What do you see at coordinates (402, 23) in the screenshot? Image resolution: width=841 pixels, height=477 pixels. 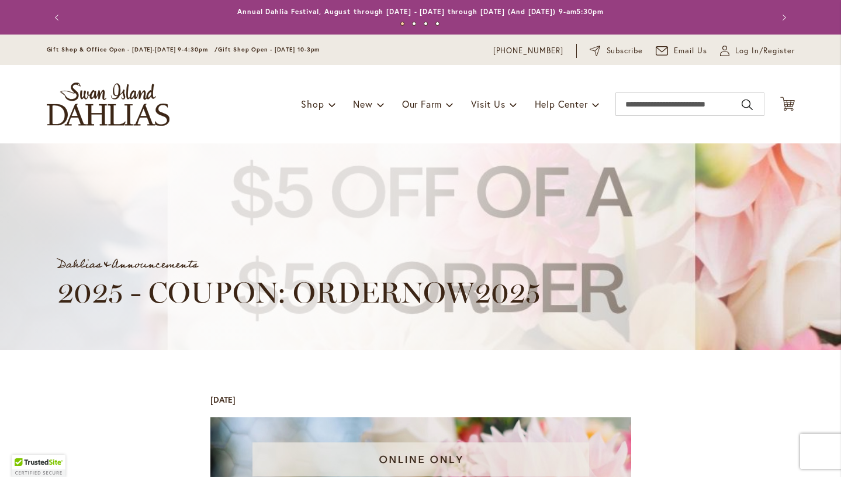 I see `button: 1 of 4` at bounding box center [402, 23].